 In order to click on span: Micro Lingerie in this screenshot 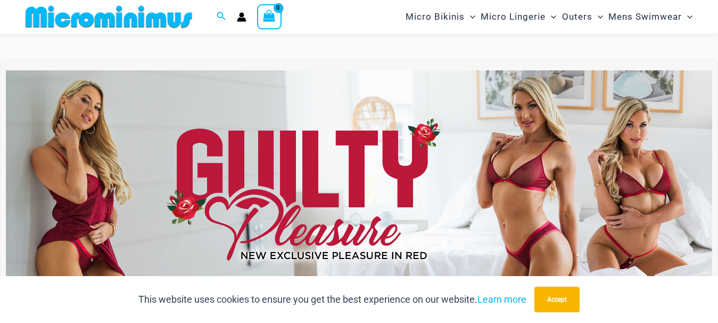, I will do `click(513, 17)`.